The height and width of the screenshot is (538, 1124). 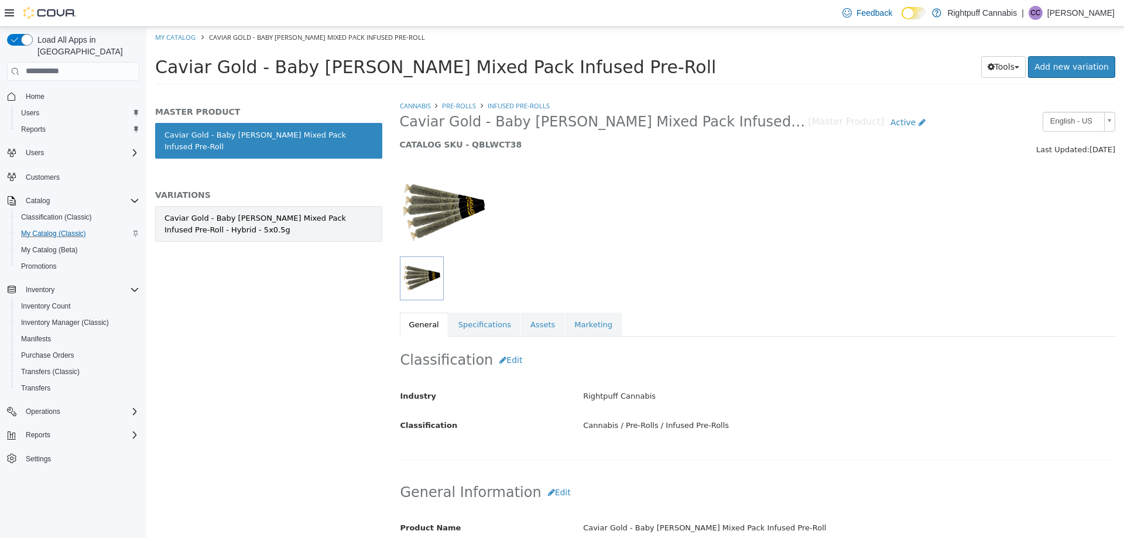 I want to click on small: [Master Product], so click(x=700, y=95).